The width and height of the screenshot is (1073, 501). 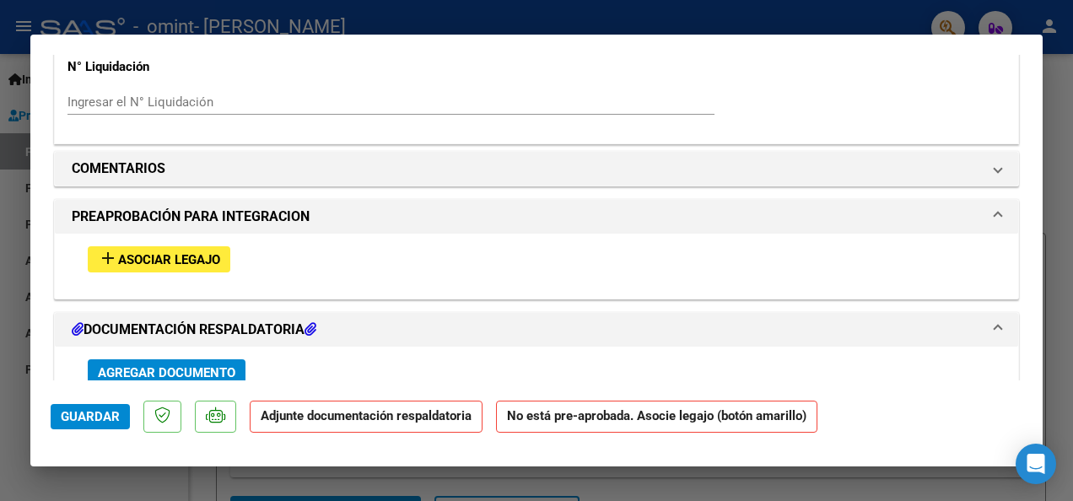 I want to click on button: Asociar Legajo, so click(x=159, y=259).